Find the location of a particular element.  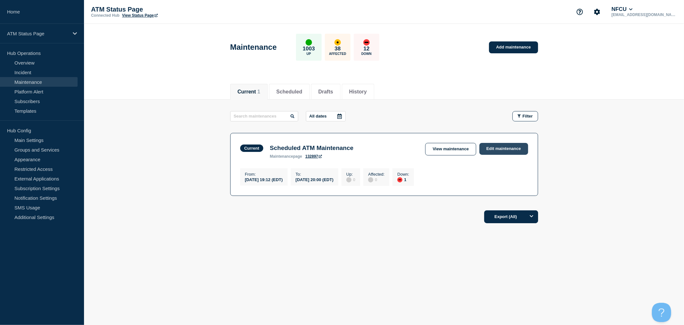

span: Filter is located at coordinates (528, 116).